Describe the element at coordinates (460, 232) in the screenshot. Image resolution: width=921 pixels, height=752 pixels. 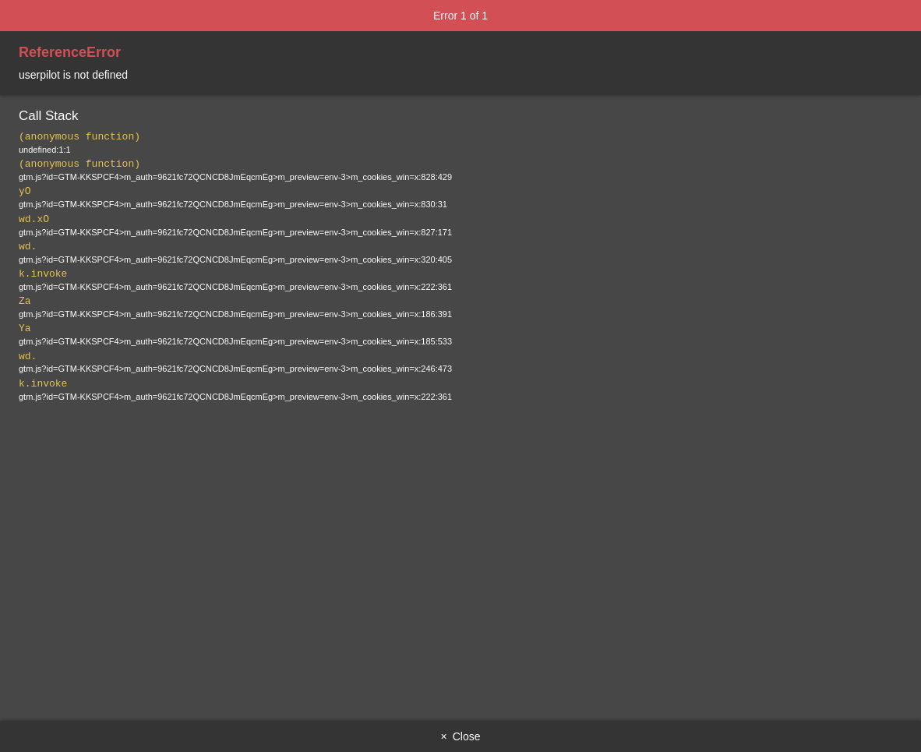
I see `div: gtm.js?id=GTM-KKSPCF4>m_auth=9621fc72QCNCD8JmEqcmEg>m_preview=env-3>m_cookies_win=x:827:171` at that location.